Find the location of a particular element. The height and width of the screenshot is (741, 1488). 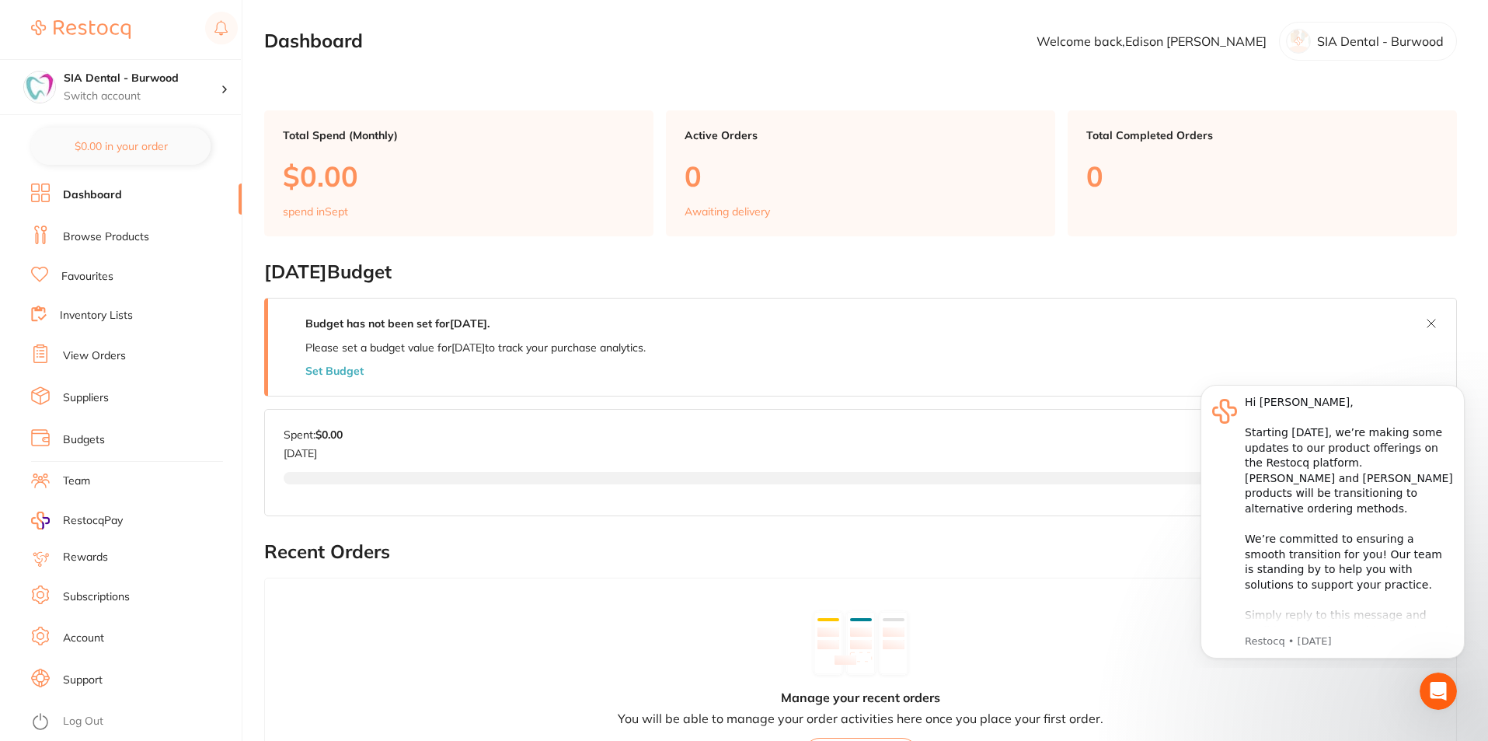

p: Total Completed Orders is located at coordinates (1262, 135).